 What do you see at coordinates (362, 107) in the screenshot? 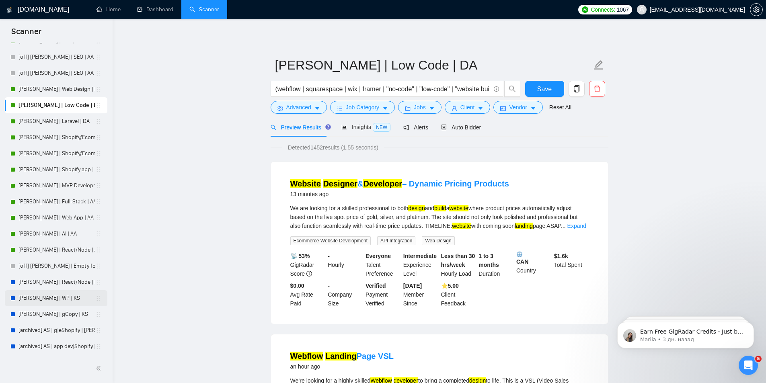
I see `button: barsJob Categorycaret-down` at bounding box center [362, 107].